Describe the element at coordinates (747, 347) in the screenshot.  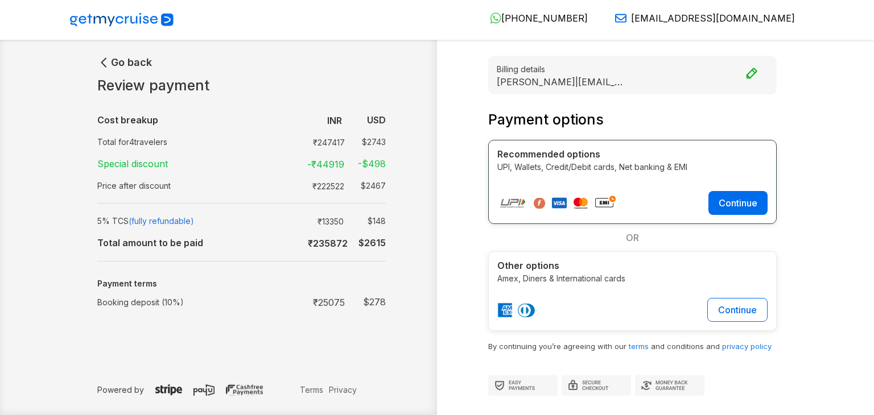
I see `a: privacy policy` at that location.